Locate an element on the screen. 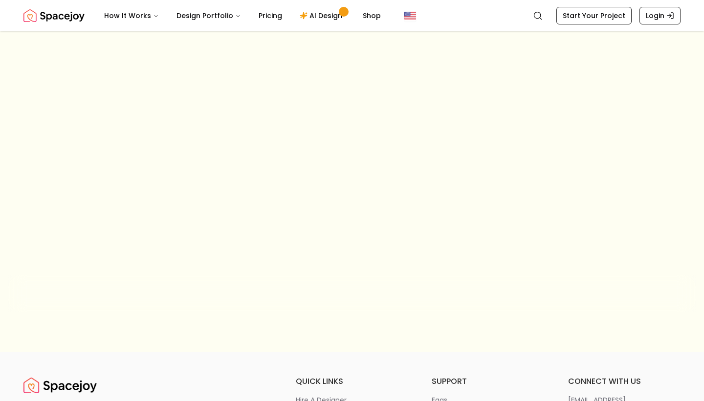 The image size is (704, 401). a: Login is located at coordinates (660, 16).